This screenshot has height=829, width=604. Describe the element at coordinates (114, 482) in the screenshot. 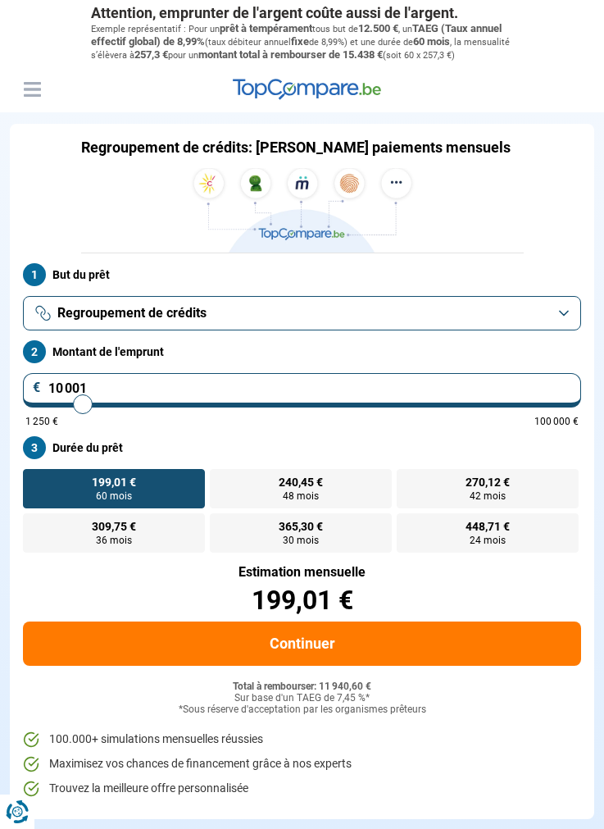

I see `span: 199,01 €` at that location.